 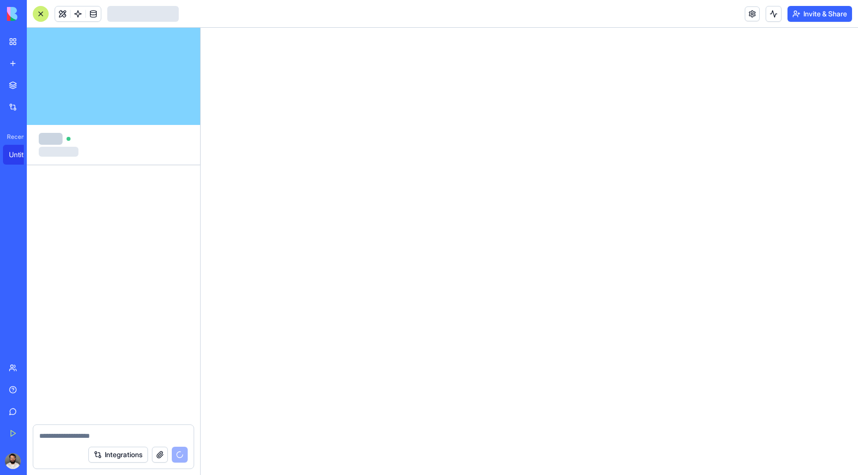 What do you see at coordinates (819, 14) in the screenshot?
I see `button: Invite & Share` at bounding box center [819, 14].